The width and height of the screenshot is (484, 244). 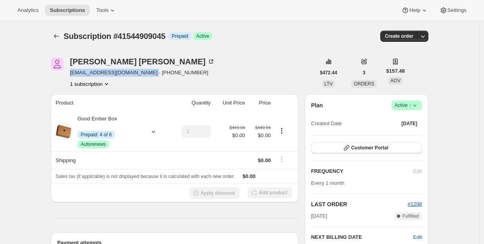 What do you see at coordinates (64, 132) in the screenshot?
I see `img: product img` at bounding box center [64, 132].